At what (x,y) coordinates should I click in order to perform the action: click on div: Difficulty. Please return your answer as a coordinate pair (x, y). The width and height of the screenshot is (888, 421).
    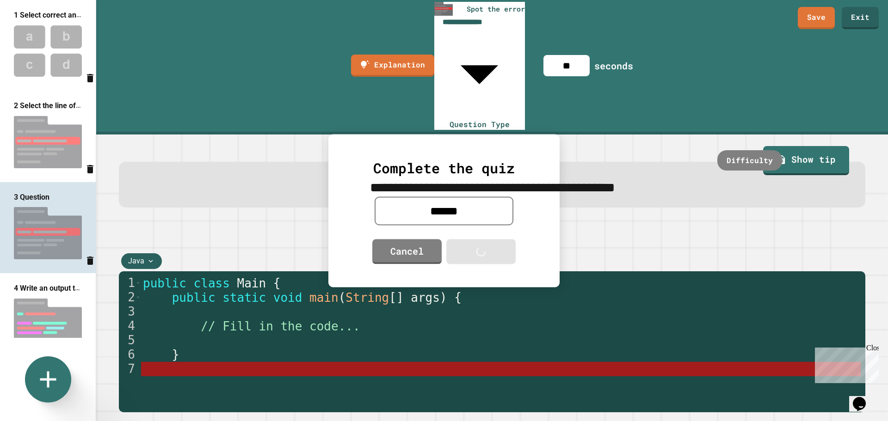
    Looking at the image, I should click on (750, 160).